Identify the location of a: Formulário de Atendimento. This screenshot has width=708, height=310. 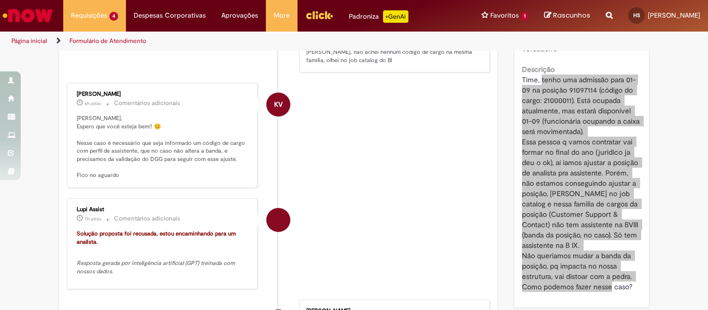
(108, 41).